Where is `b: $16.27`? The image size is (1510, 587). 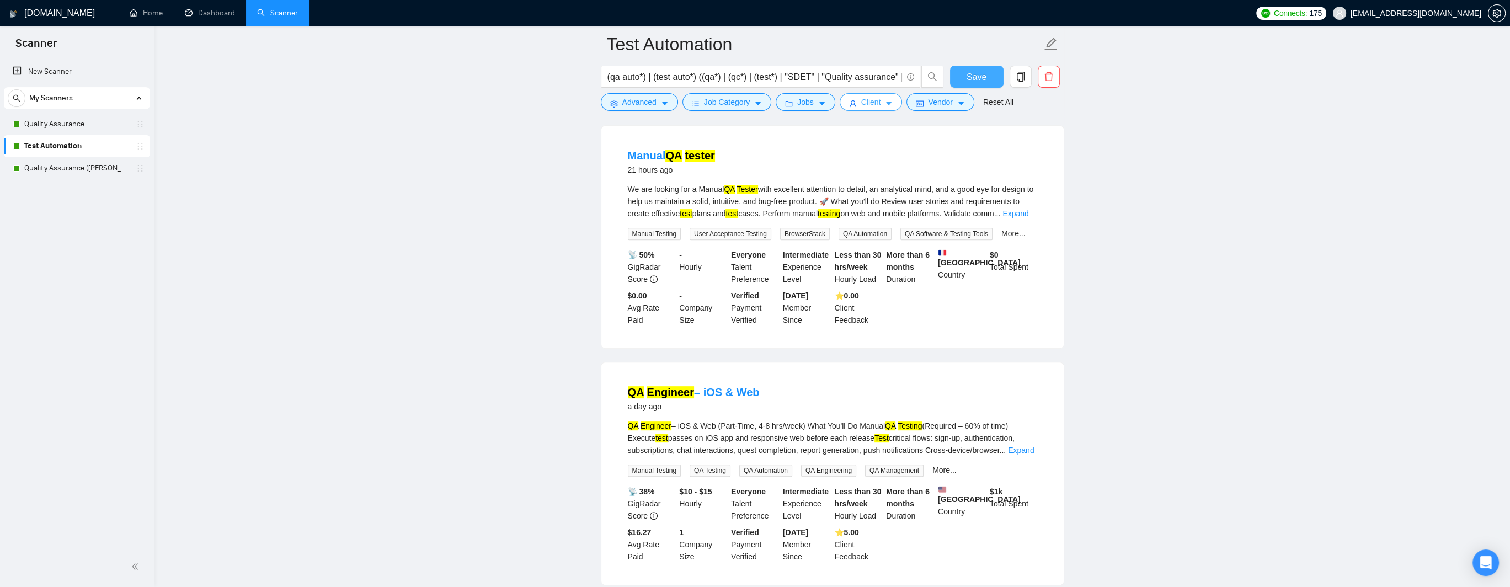
b: $16.27 is located at coordinates (639, 532).